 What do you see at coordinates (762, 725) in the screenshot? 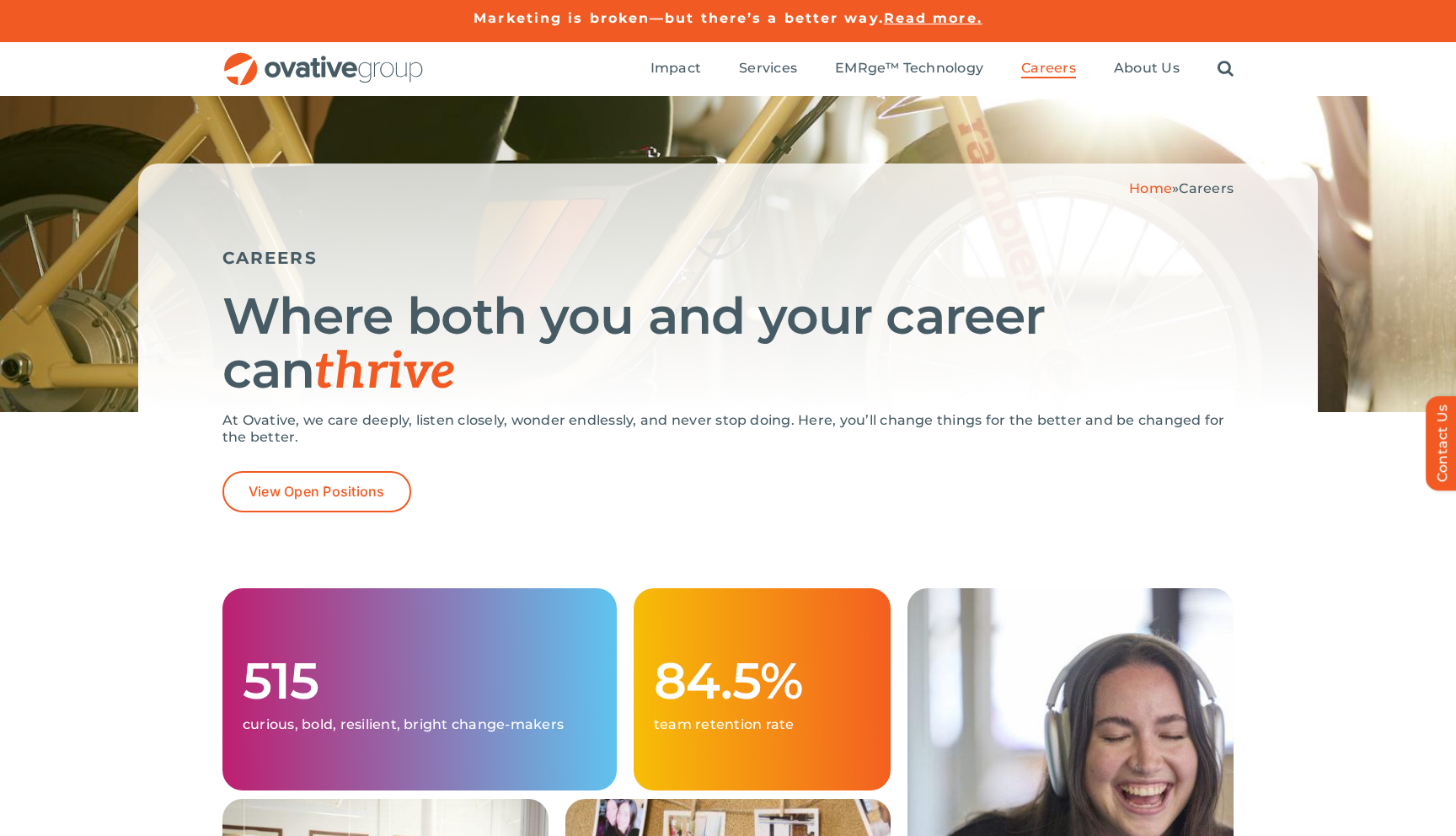
I see `p: team retention rate` at bounding box center [762, 725].